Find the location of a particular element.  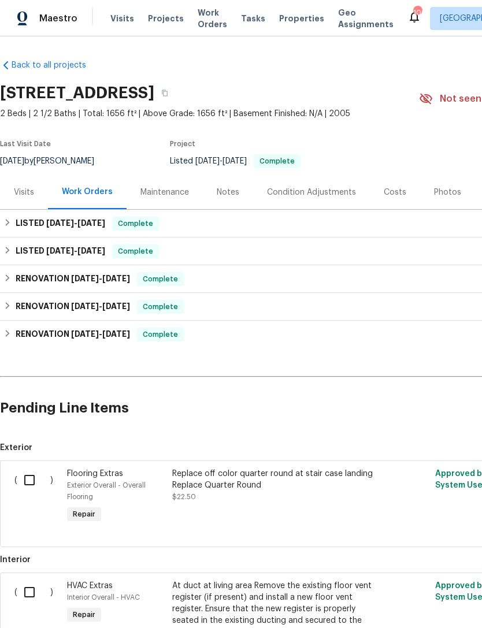

span: Properties is located at coordinates (302, 18).